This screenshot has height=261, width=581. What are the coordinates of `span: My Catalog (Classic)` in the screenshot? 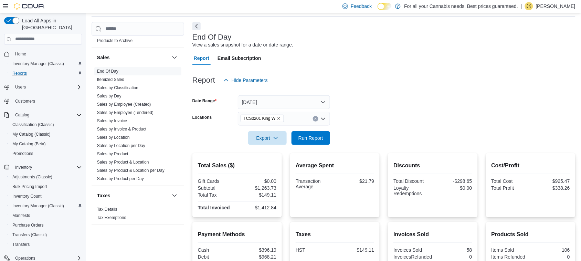 It's located at (46, 134).